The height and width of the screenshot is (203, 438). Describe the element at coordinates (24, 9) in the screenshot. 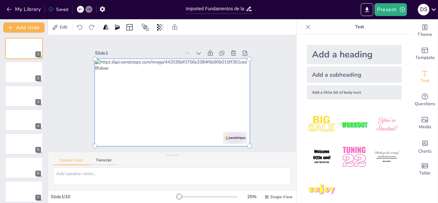

I see `button: My Library` at that location.